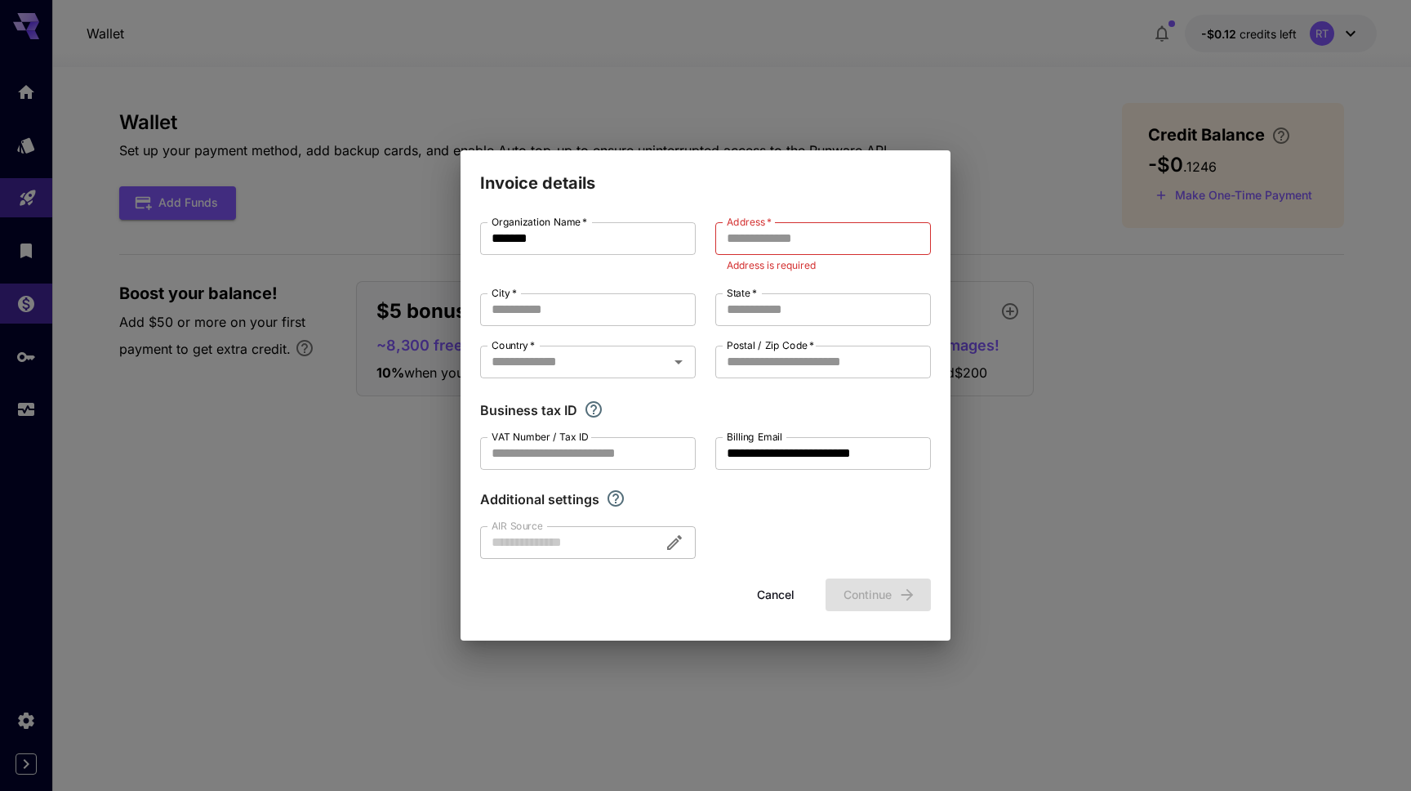 Image resolution: width=1411 pixels, height=791 pixels. I want to click on label: Postal / Zip Code, so click(770, 345).